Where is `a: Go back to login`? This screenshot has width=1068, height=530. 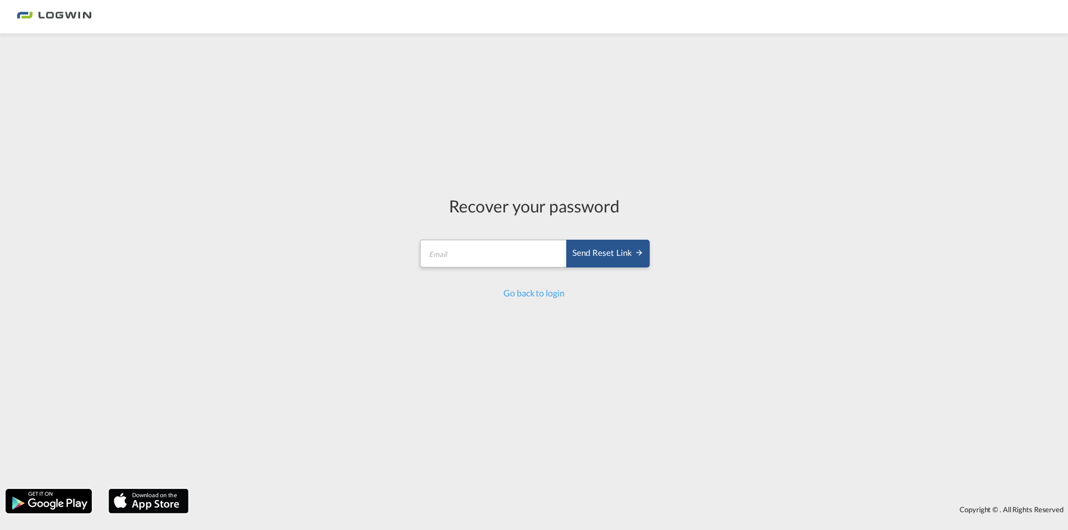
a: Go back to login is located at coordinates (533, 293).